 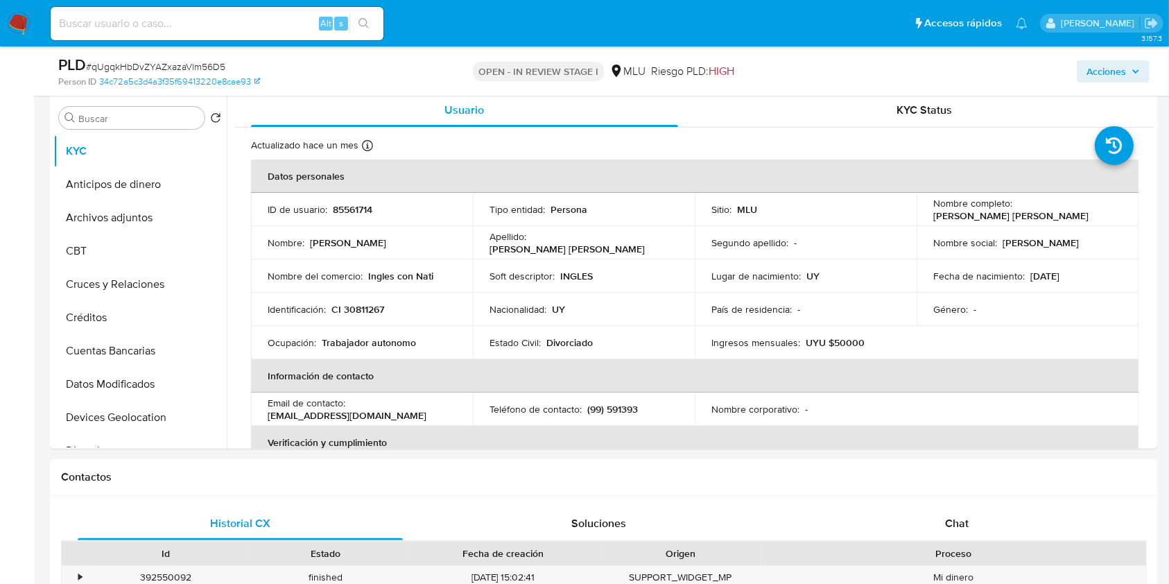 What do you see at coordinates (166, 553) in the screenshot?
I see `div: Id` at bounding box center [166, 553].